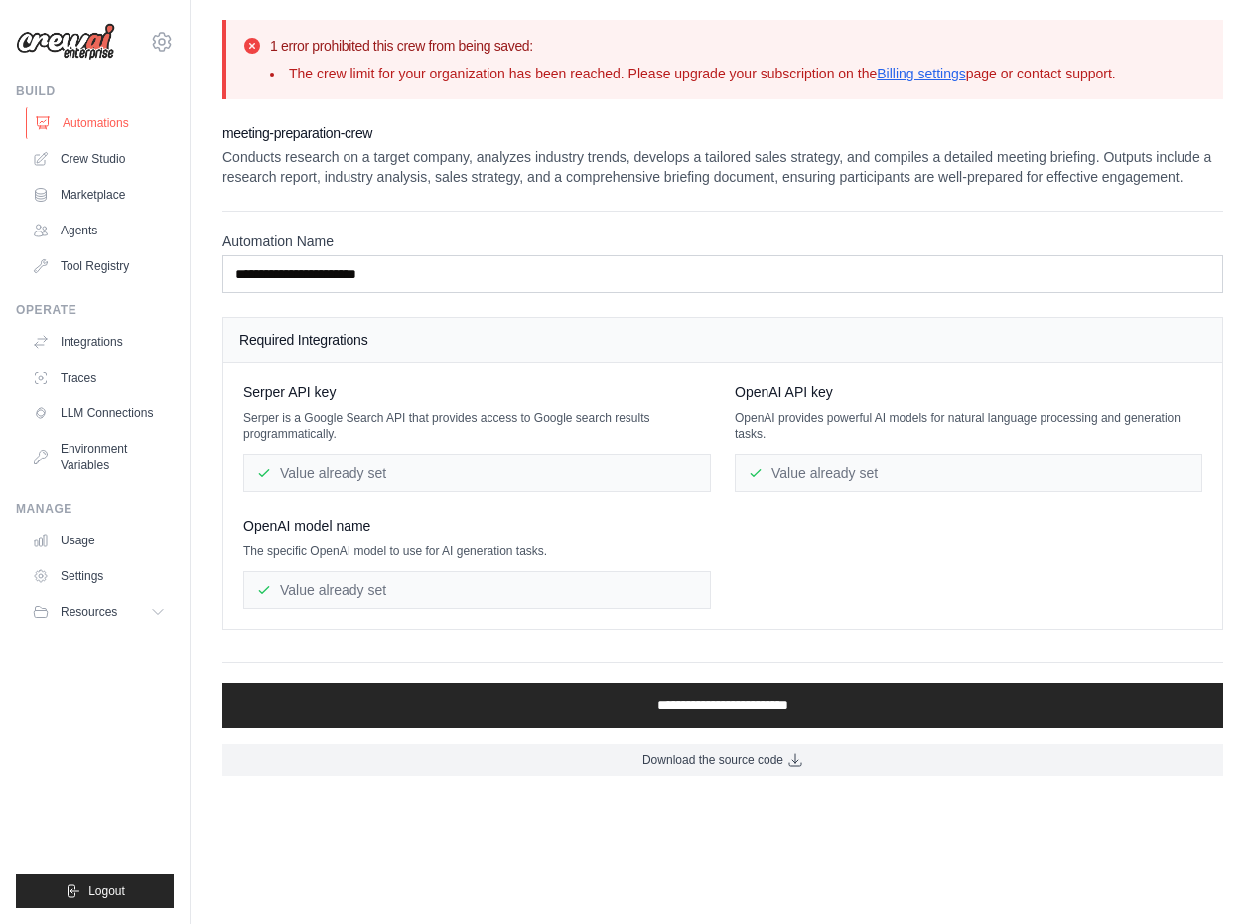 The width and height of the screenshot is (1255, 924). Describe the element at coordinates (922, 73) in the screenshot. I see `a: Billing settings` at that location.